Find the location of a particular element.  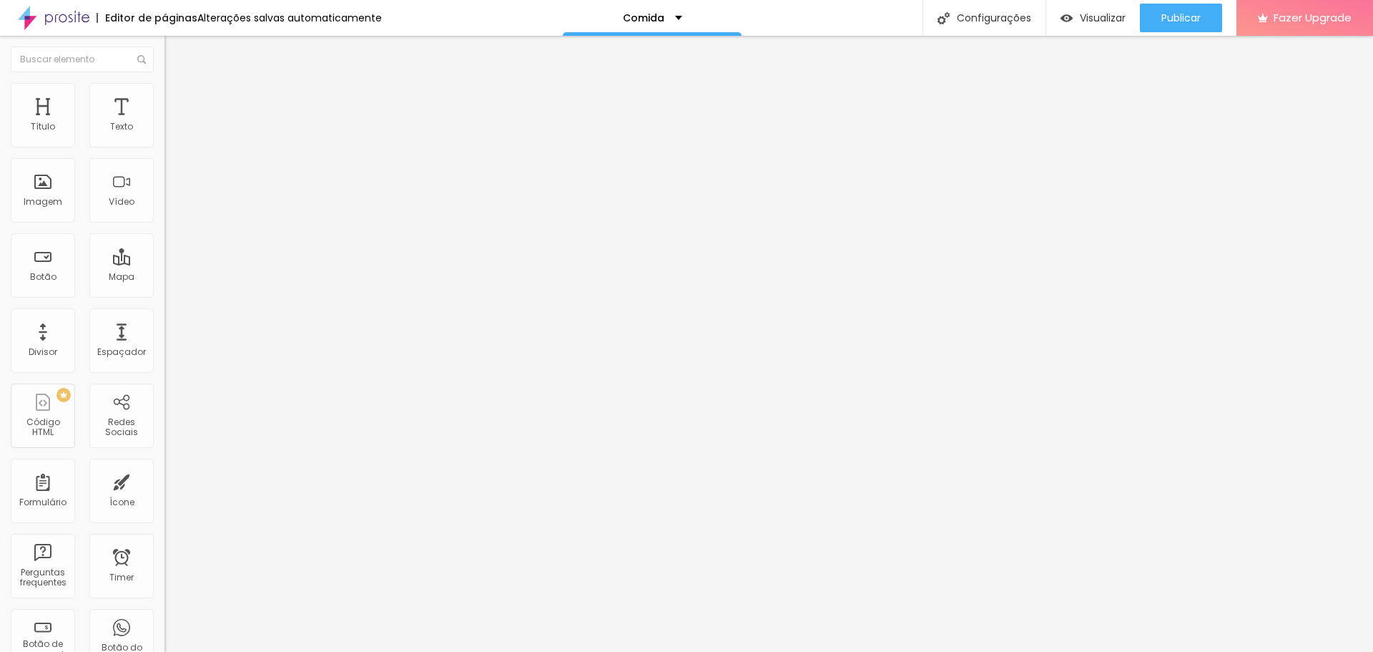

span: Fazer Upgrade is located at coordinates (1313, 17).